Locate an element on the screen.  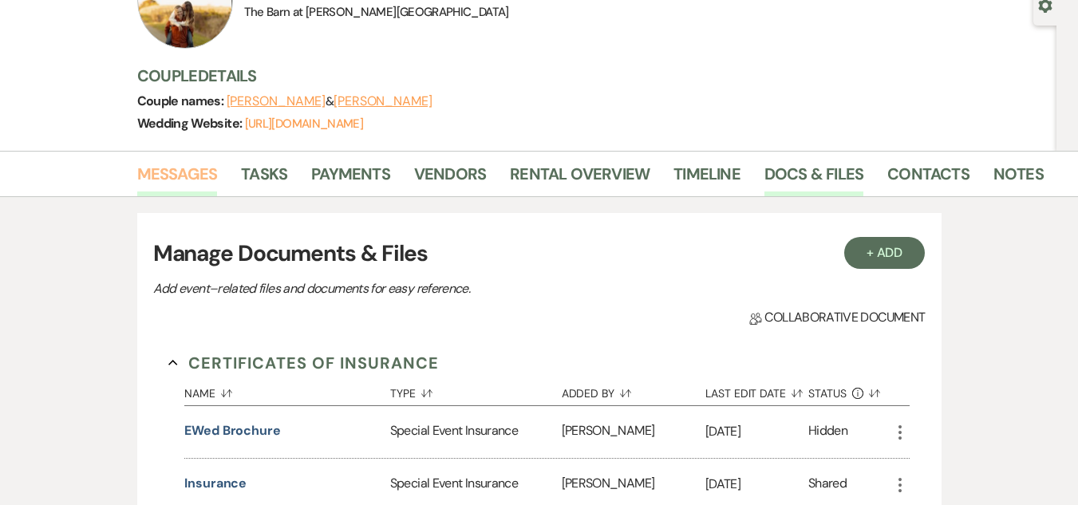
a: Rental Overview is located at coordinates (579, 179).